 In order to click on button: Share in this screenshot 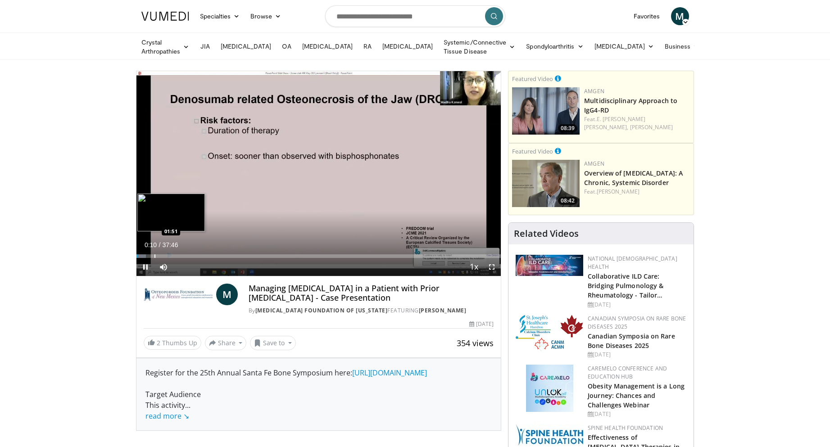, I will do `click(226, 343)`.